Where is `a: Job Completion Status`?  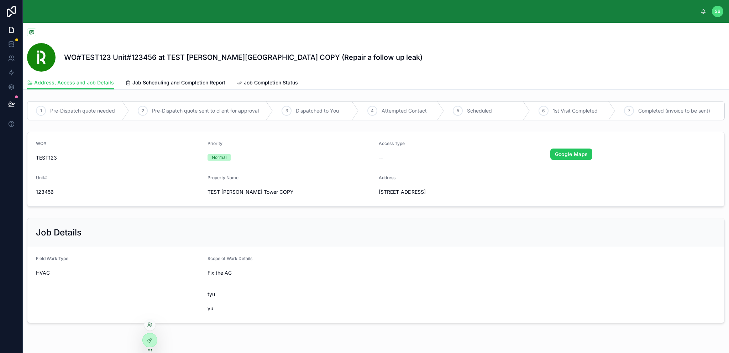 a: Job Completion Status is located at coordinates (267, 83).